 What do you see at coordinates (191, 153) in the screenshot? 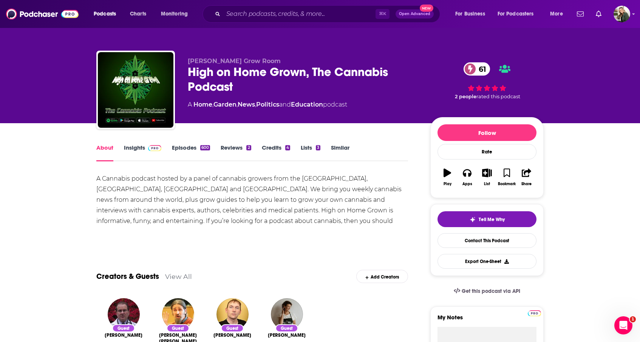
I see `a: Episodes600` at bounding box center [191, 153].